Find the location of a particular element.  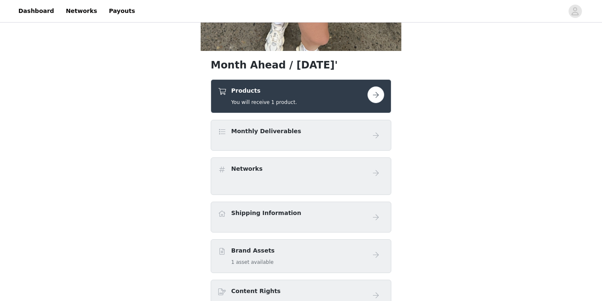

h4: Brand Assets is located at coordinates (253, 251).